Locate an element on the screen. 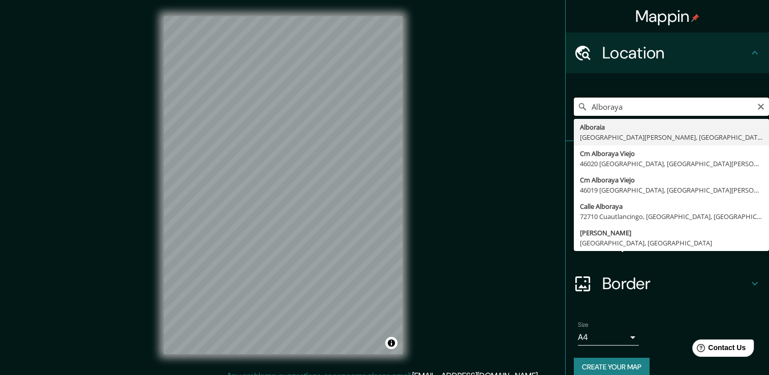 Image resolution: width=769 pixels, height=375 pixels. div: Location is located at coordinates (667, 53).